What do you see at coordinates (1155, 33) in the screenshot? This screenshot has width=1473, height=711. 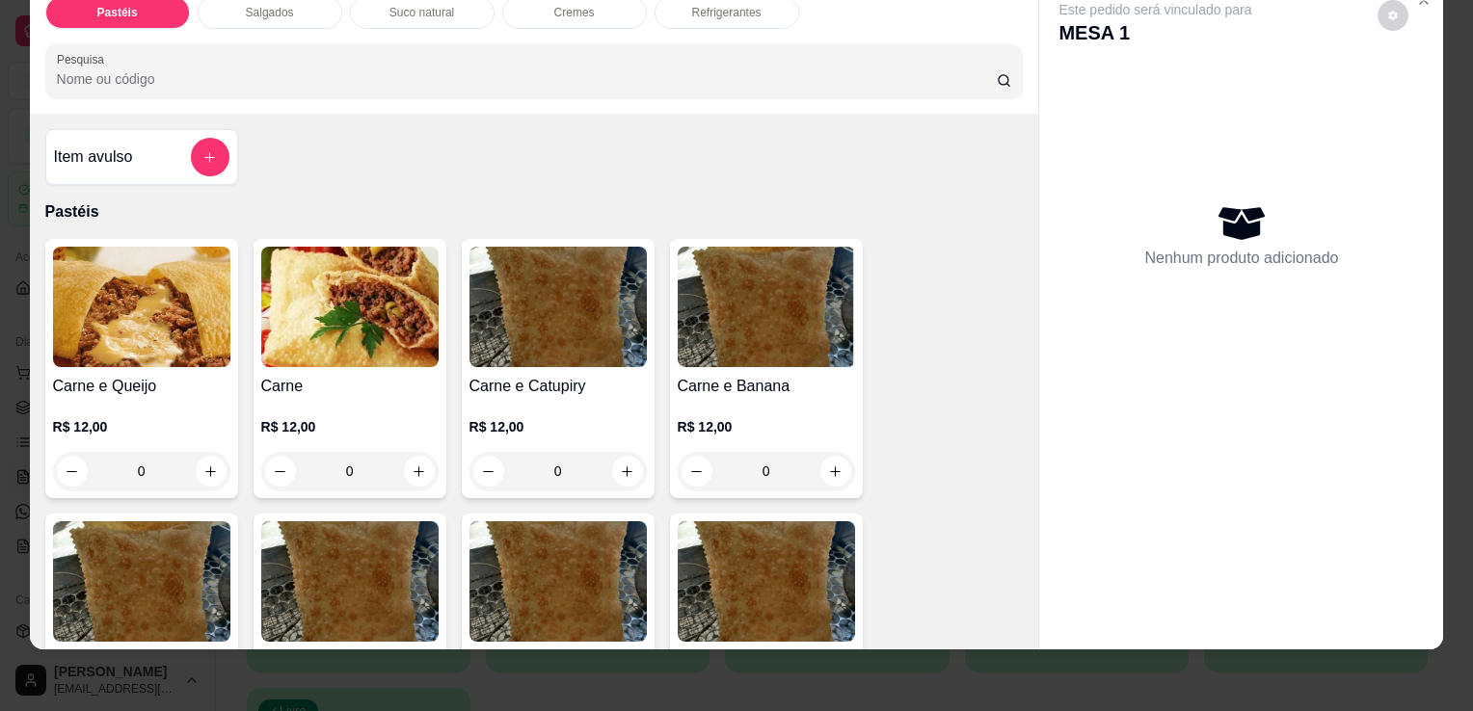 I see `p: MESA 1` at bounding box center [1155, 33].